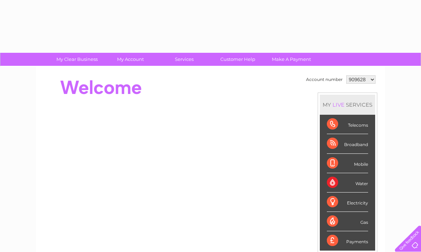 This screenshot has width=421, height=252. I want to click on a: Services, so click(184, 59).